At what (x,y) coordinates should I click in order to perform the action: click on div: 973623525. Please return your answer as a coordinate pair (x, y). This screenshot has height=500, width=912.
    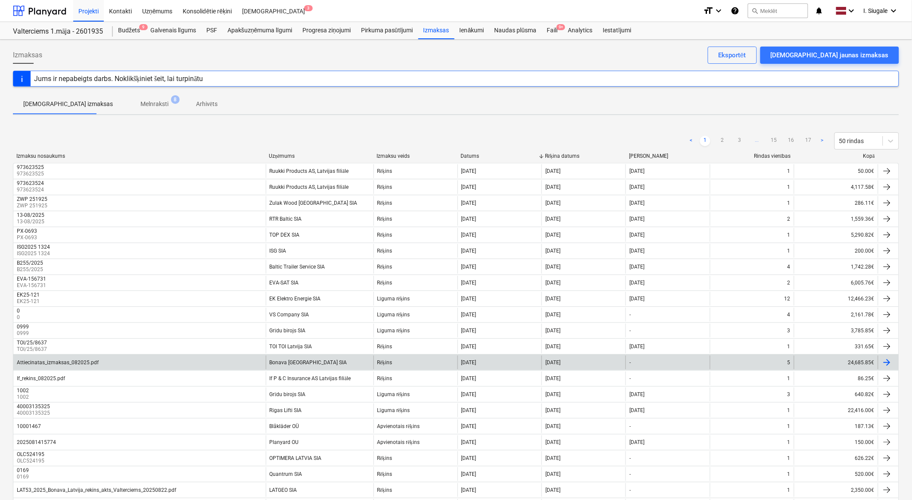
    Looking at the image, I should click on (30, 167).